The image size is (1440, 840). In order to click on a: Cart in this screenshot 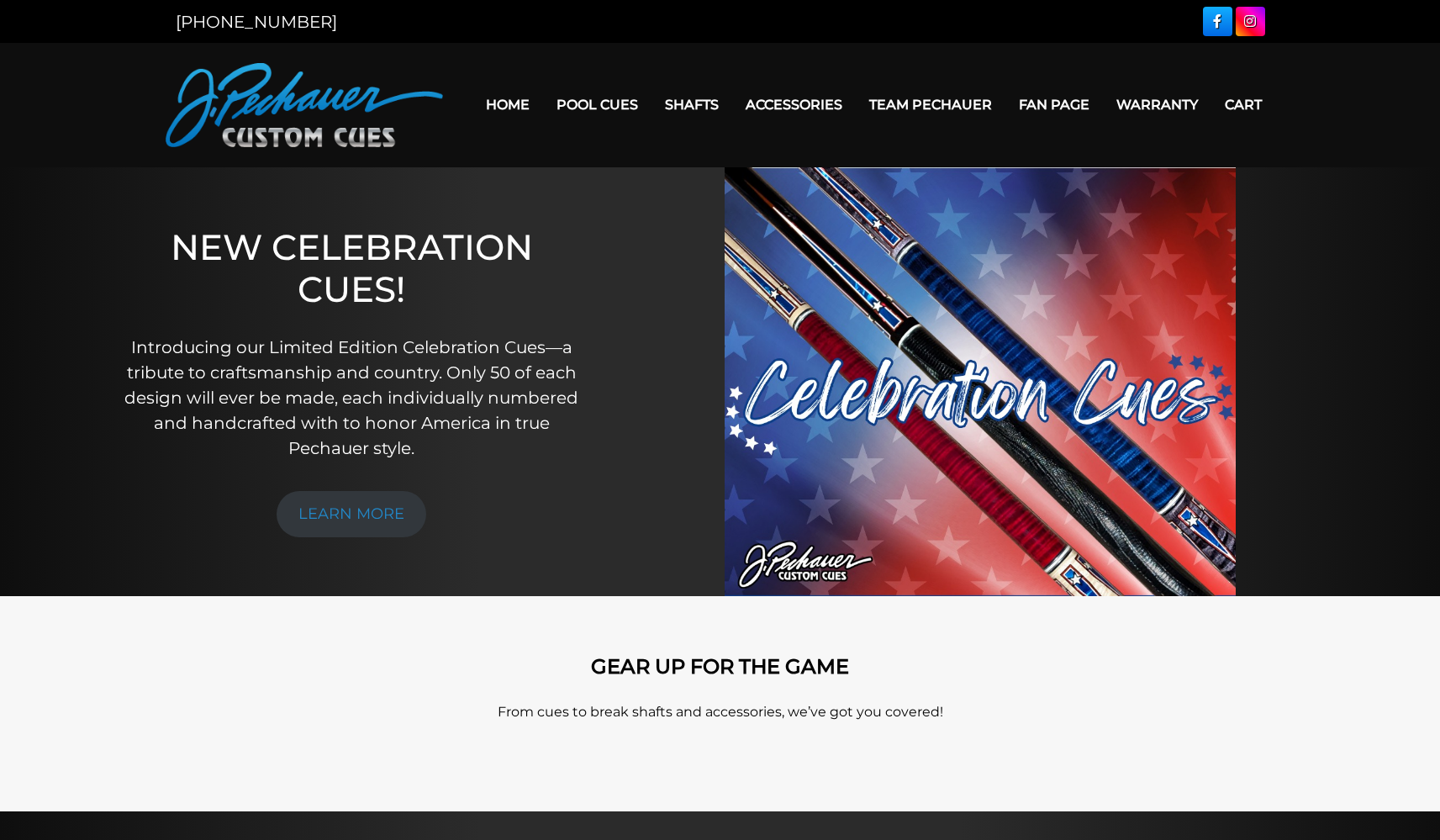, I will do `click(1243, 104)`.